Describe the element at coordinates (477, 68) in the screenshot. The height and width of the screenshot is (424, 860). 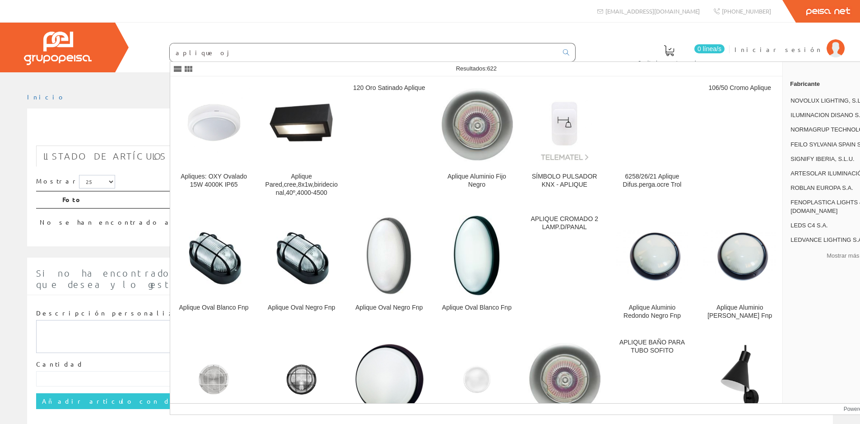
I see `span: Resultados:` at that location.